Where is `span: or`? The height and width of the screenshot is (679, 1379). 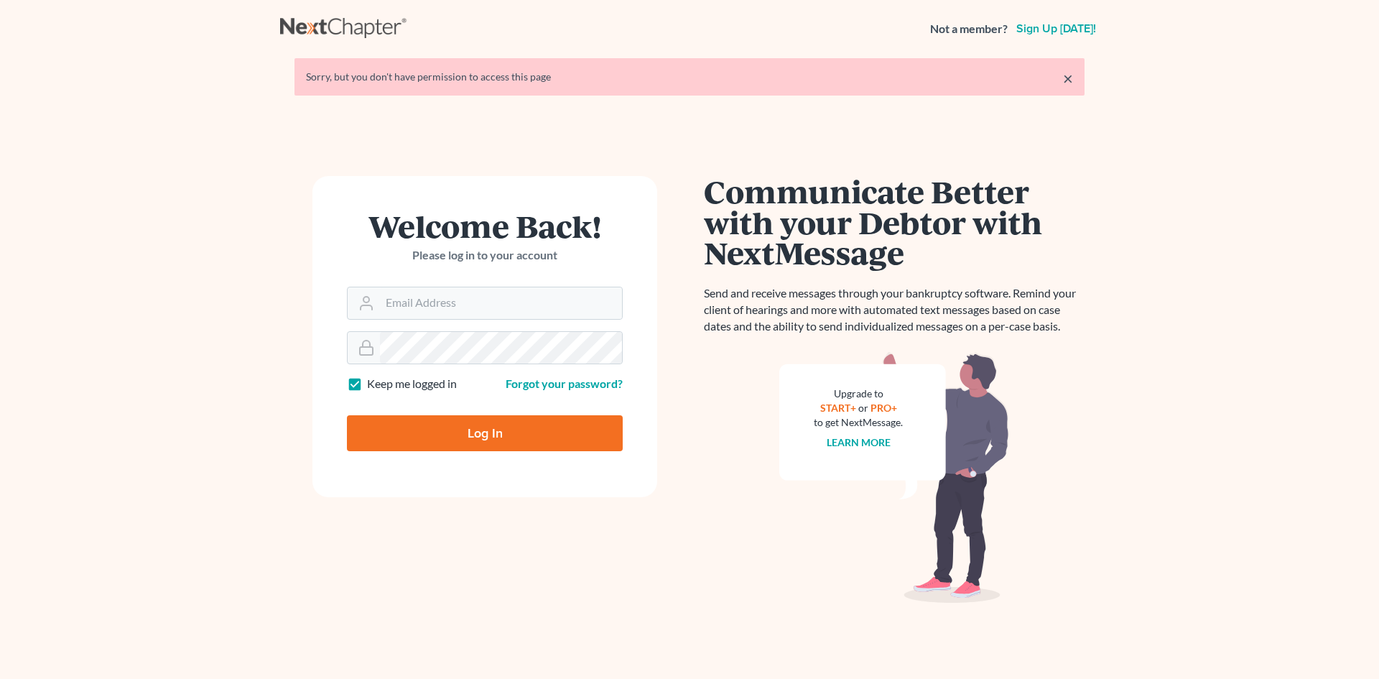 span: or is located at coordinates (863, 407).